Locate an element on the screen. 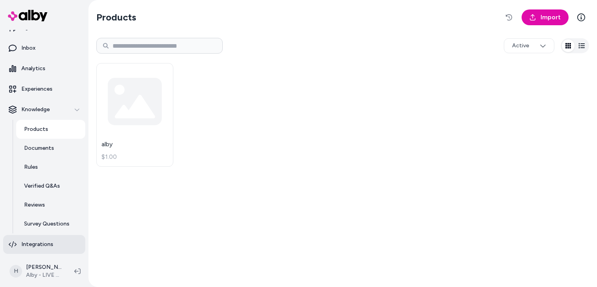 This screenshot has height=287, width=597. p: Survey Questions is located at coordinates (47, 224).